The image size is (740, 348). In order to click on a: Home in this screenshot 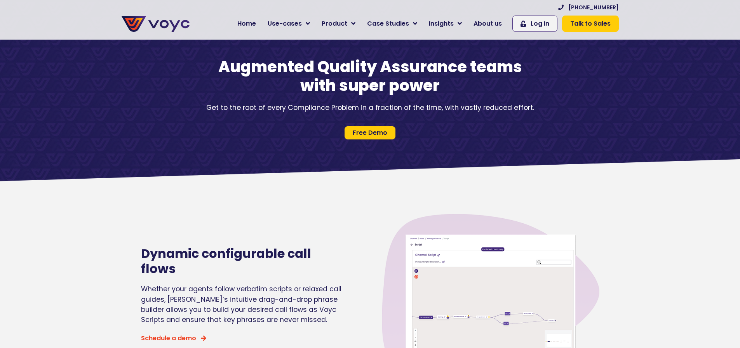, I will do `click(247, 24)`.